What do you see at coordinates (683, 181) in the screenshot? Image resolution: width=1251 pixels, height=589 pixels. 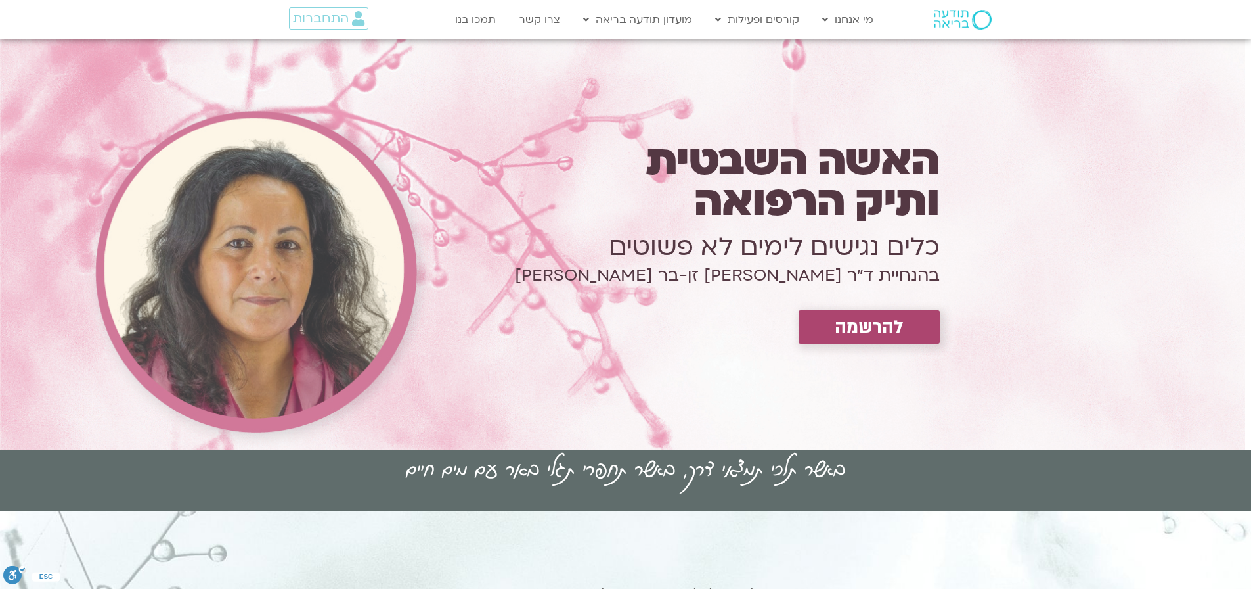 I see `h1: האשה השבטית ותיק הרפואה` at bounding box center [683, 181].